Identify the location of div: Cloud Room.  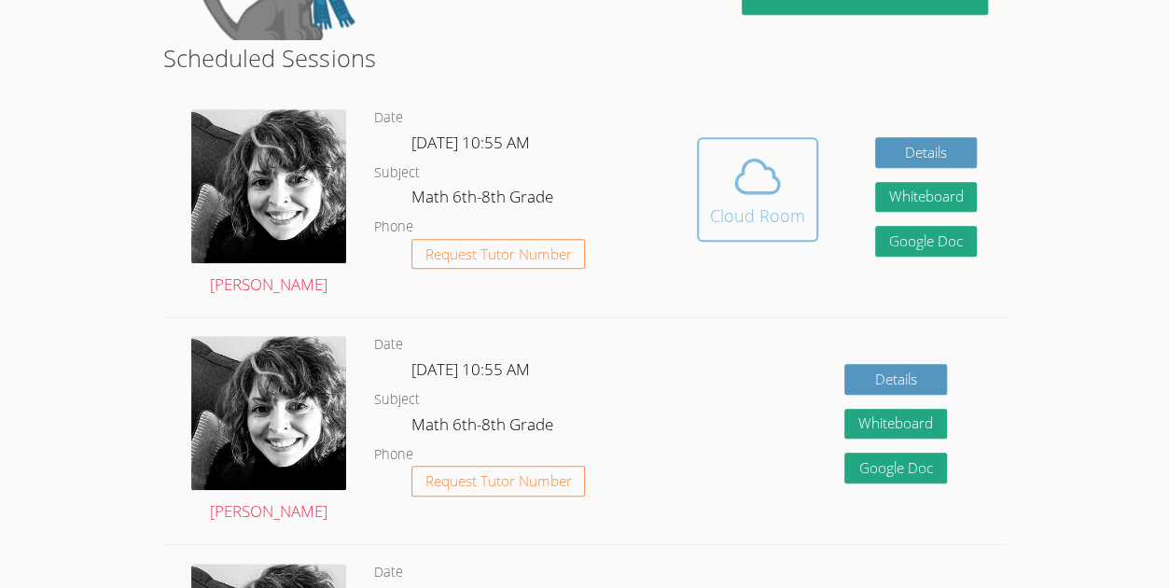
(758, 216).